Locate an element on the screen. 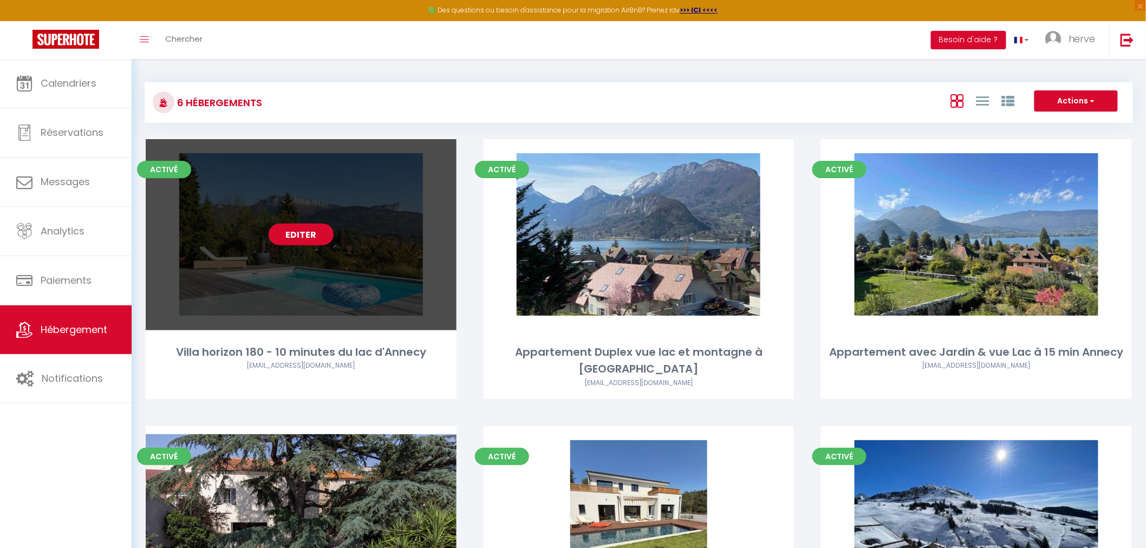 This screenshot has width=1146, height=548. img: Super Booking is located at coordinates (66, 39).